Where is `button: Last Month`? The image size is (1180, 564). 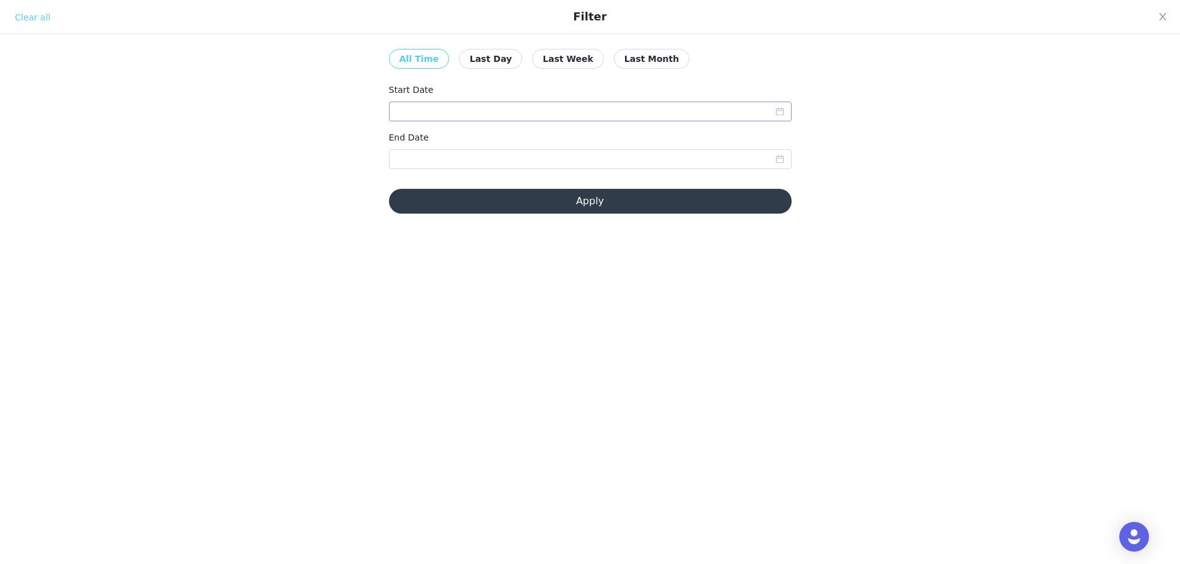 button: Last Month is located at coordinates (651, 59).